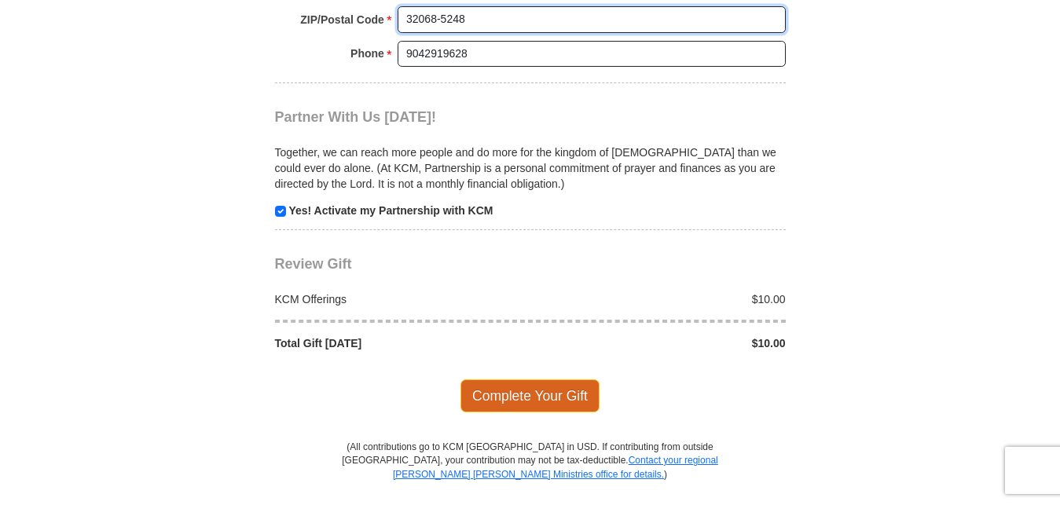 This screenshot has width=1060, height=505. What do you see at coordinates (530, 396) in the screenshot?
I see `span: Complete Your Gift` at bounding box center [530, 396].